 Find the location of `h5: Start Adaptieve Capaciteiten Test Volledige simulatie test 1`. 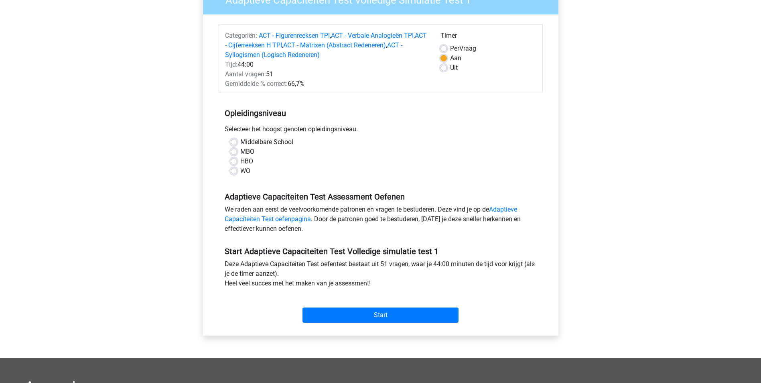

h5: Start Adaptieve Capaciteiten Test Volledige simulatie test 1 is located at coordinates (381, 251).